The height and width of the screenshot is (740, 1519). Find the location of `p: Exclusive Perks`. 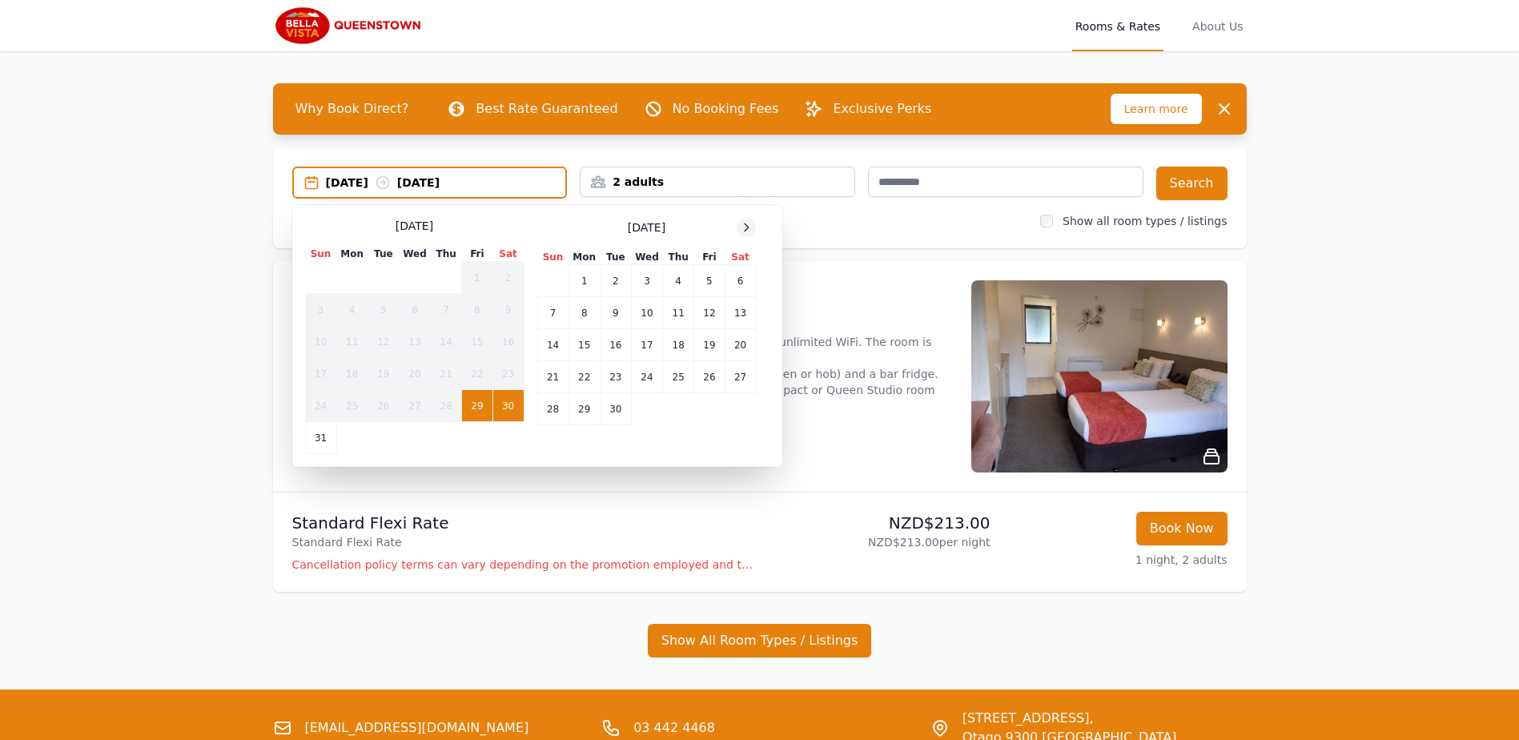

p: Exclusive Perks is located at coordinates (882, 109).